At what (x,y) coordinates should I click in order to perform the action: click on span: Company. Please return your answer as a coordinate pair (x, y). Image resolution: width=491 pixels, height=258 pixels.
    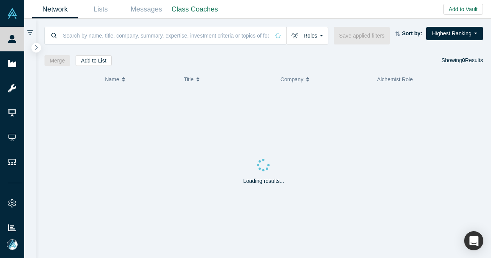
    Looking at the image, I should click on (292, 79).